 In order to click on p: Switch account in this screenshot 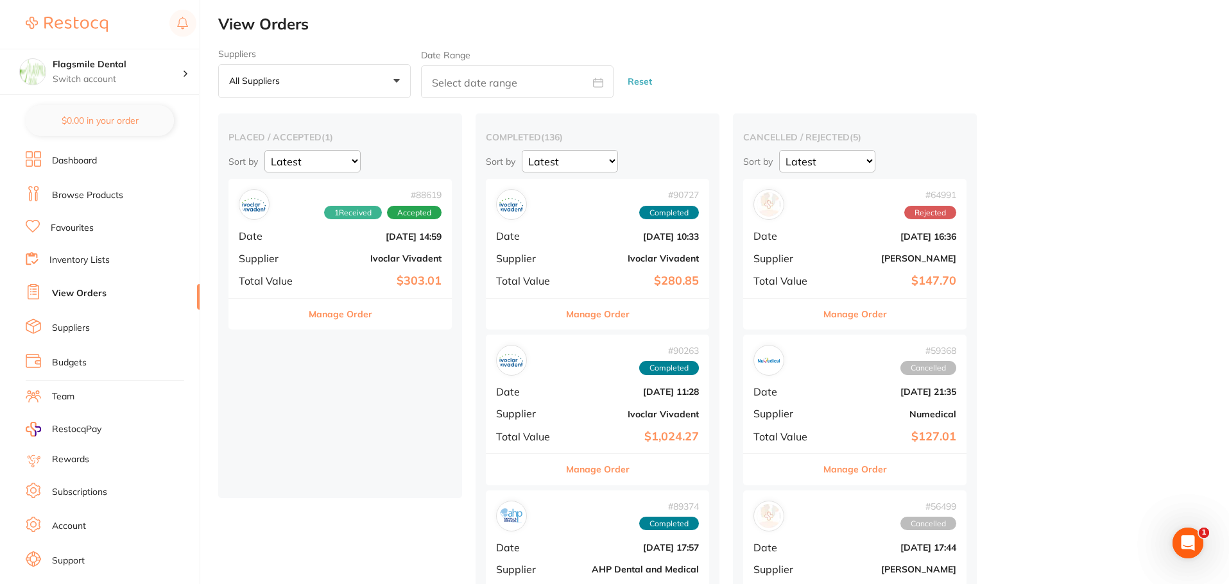, I will do `click(117, 80)`.